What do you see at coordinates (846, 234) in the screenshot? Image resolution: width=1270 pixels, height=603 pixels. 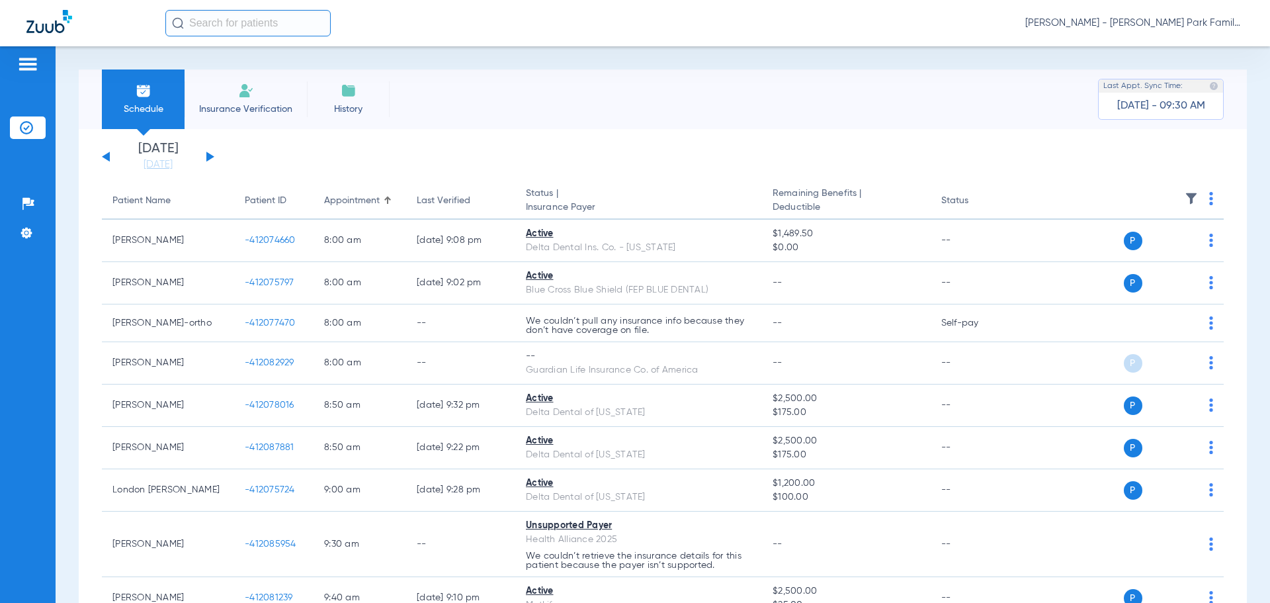 I see `span: $1,489.50` at bounding box center [846, 234].